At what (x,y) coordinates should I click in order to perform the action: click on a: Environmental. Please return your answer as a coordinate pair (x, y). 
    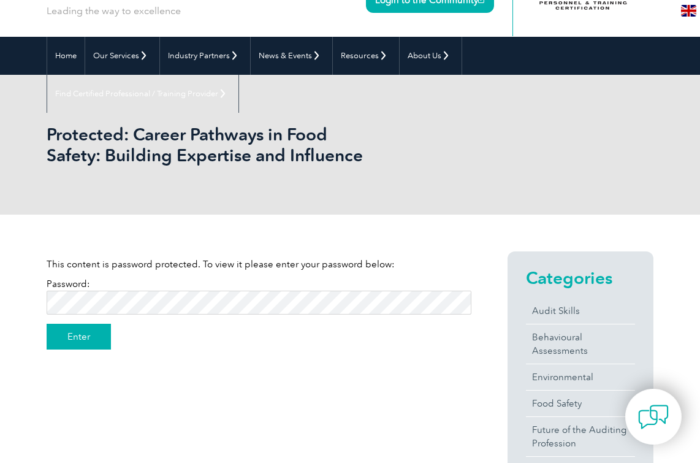
    Looking at the image, I should click on (581, 377).